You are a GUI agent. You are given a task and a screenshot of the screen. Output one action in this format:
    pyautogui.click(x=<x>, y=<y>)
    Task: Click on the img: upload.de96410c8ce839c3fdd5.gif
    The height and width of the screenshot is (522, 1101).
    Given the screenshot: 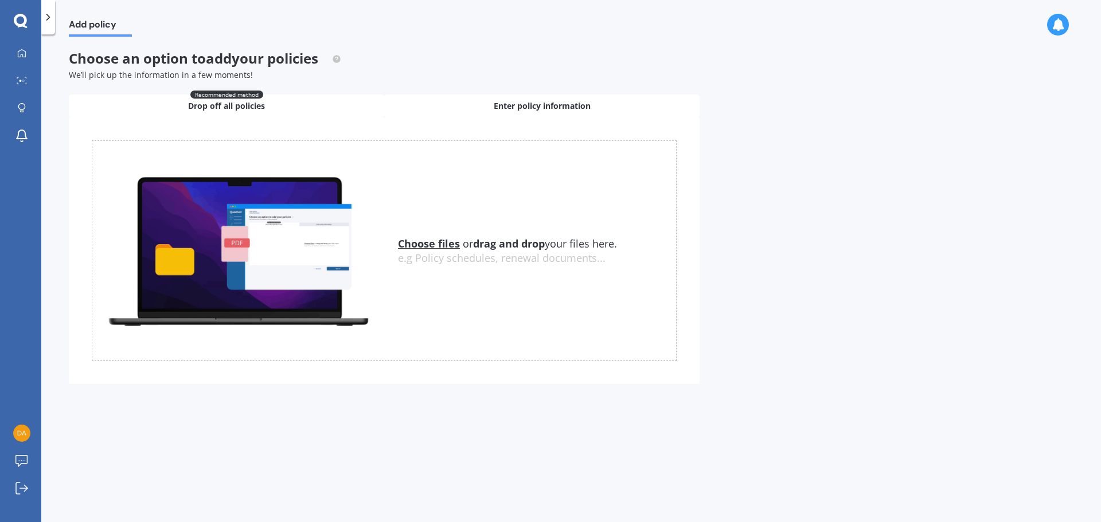 What is the action you would take?
    pyautogui.click(x=238, y=251)
    